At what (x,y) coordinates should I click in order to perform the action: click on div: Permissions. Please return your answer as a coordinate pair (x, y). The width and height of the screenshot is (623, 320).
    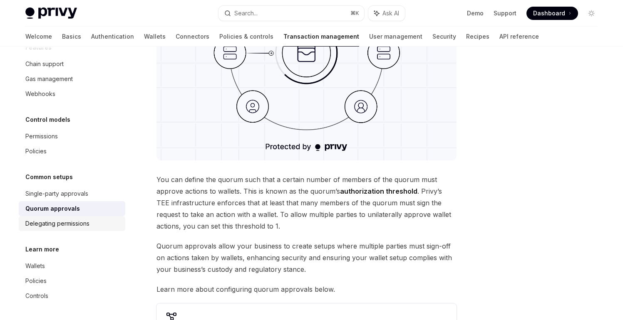
    Looking at the image, I should click on (42, 136).